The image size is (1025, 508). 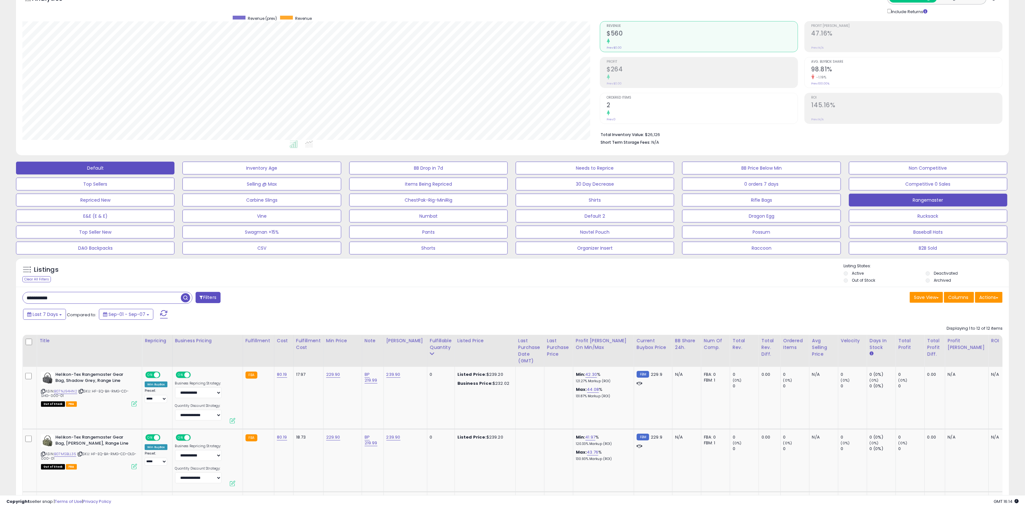 I want to click on button: Columns, so click(x=959, y=297).